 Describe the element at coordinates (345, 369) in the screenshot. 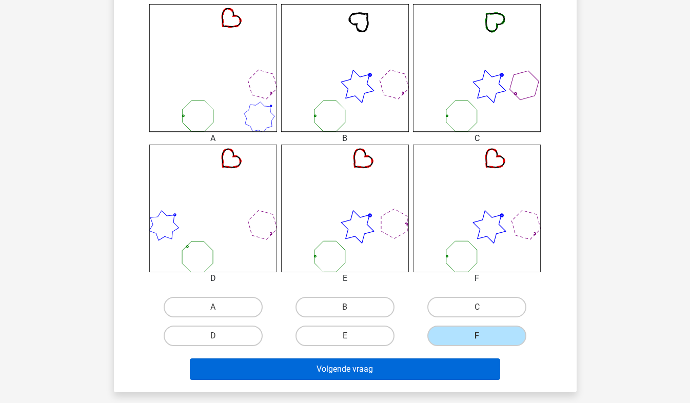

I see `button: Volgende vraag` at that location.